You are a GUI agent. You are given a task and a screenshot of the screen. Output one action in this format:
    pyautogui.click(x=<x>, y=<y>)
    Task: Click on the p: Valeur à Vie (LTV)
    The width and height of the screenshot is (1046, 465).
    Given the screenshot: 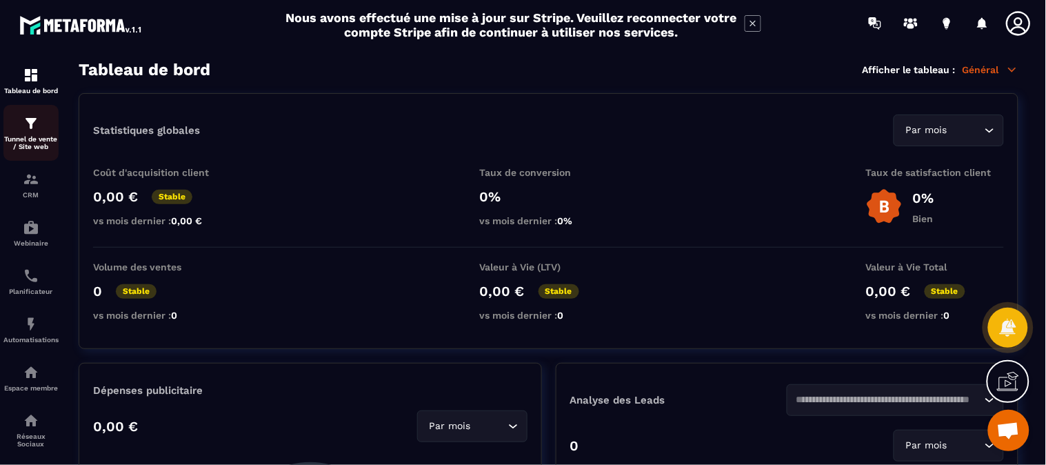 What is the action you would take?
    pyautogui.click(x=549, y=267)
    